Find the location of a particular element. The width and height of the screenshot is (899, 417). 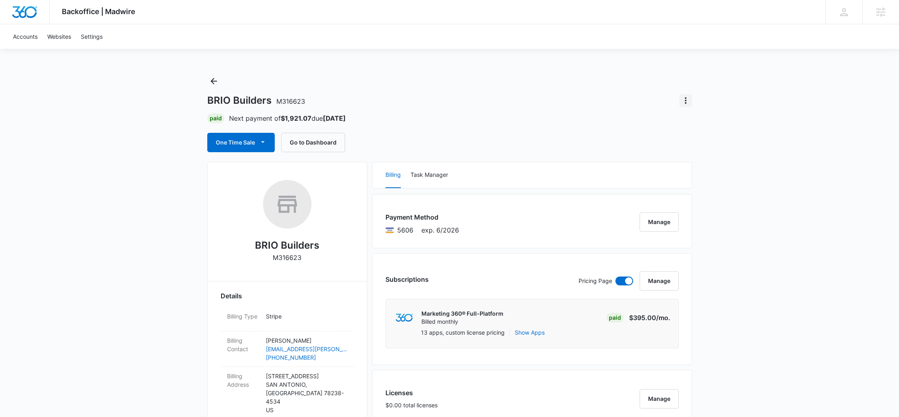

button: Show Apps is located at coordinates (530, 332).